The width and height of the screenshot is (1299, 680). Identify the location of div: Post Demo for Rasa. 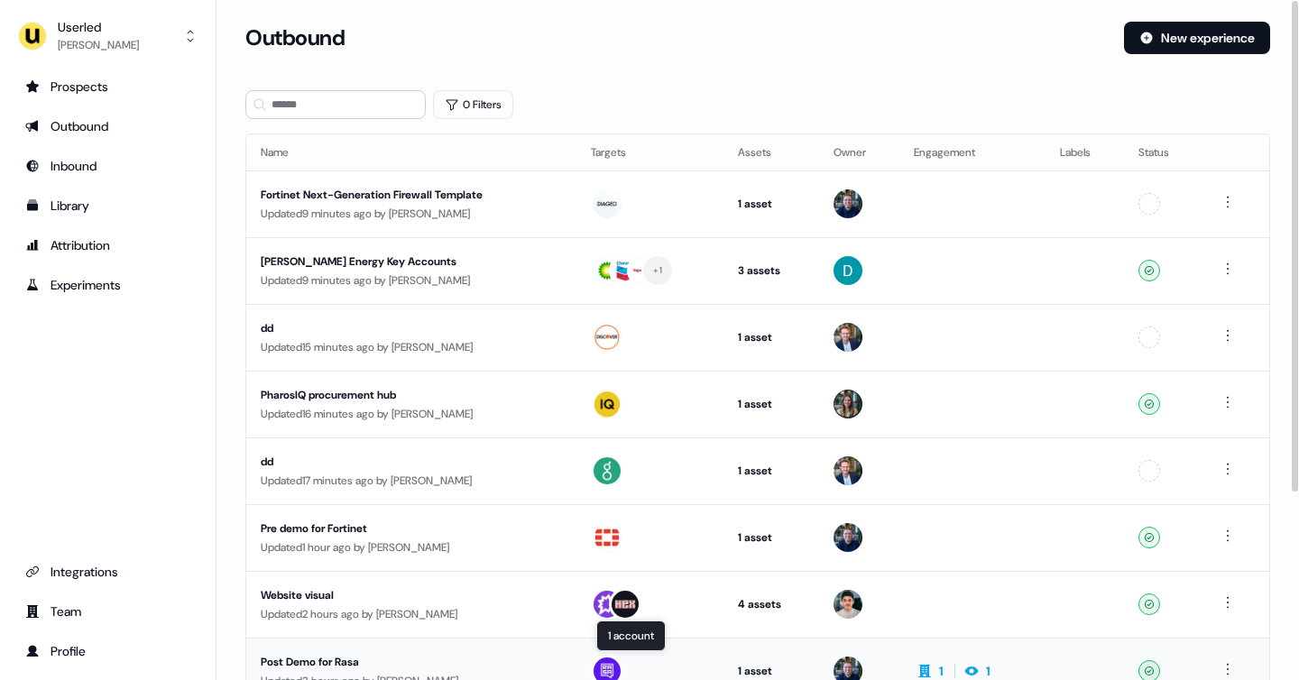
(411, 662).